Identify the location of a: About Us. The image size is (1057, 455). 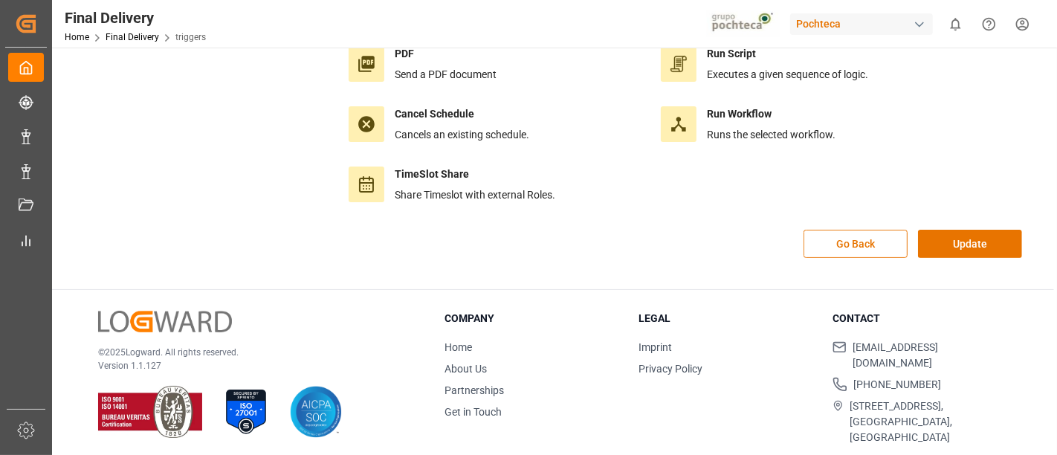
(465, 369).